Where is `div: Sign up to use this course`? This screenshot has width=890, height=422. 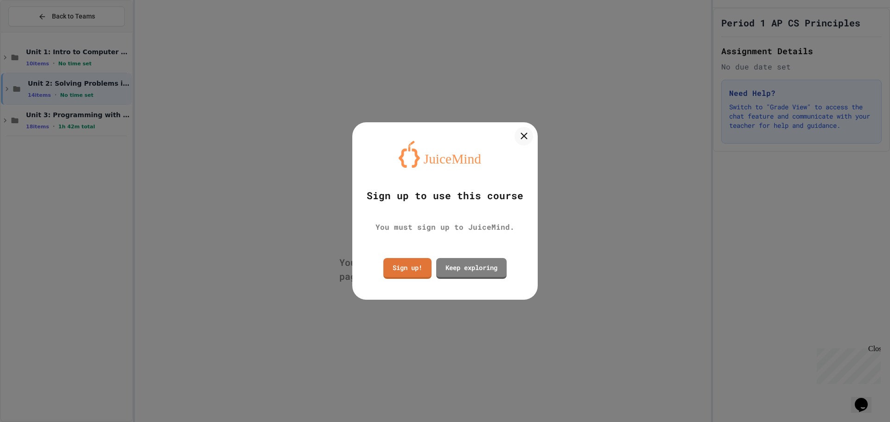
div: Sign up to use this course is located at coordinates (445, 196).